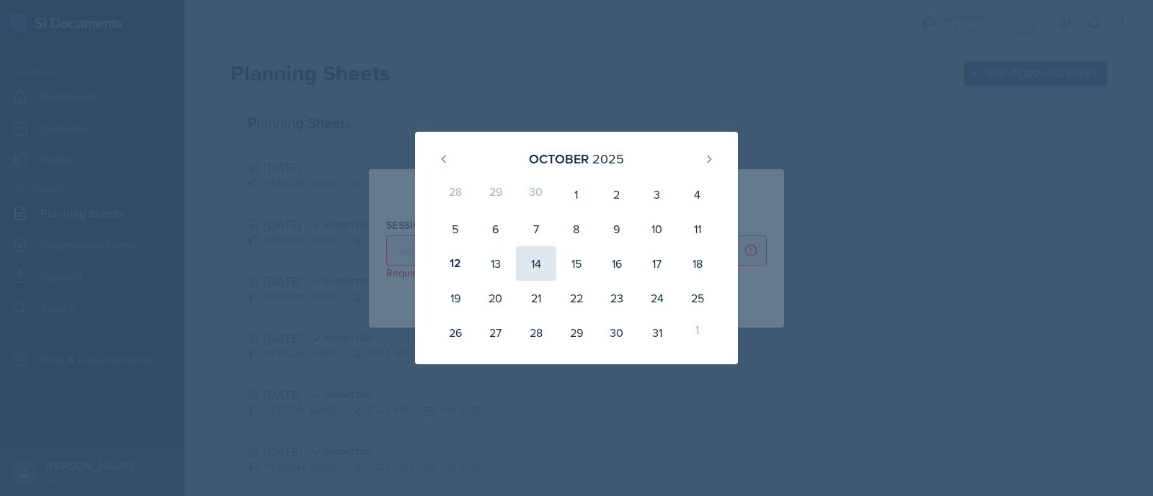 The height and width of the screenshot is (496, 1153). I want to click on div: 2, so click(617, 194).